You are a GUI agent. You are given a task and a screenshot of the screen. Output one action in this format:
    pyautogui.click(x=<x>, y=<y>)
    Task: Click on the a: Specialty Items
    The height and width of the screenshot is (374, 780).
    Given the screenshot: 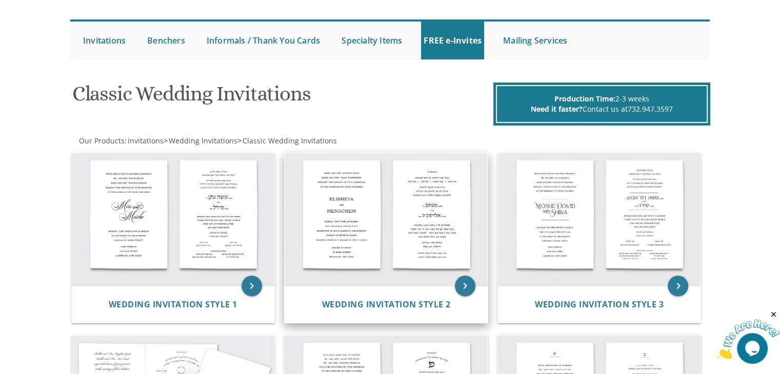 What is the action you would take?
    pyautogui.click(x=372, y=41)
    